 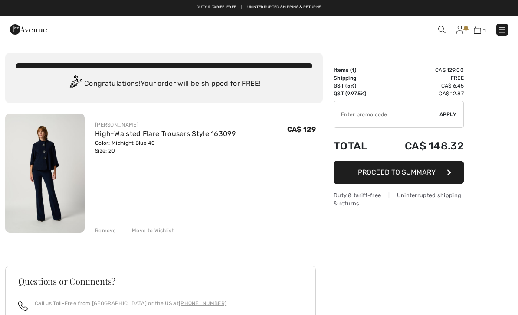 What do you see at coordinates (23, 306) in the screenshot?
I see `img: call` at bounding box center [23, 306].